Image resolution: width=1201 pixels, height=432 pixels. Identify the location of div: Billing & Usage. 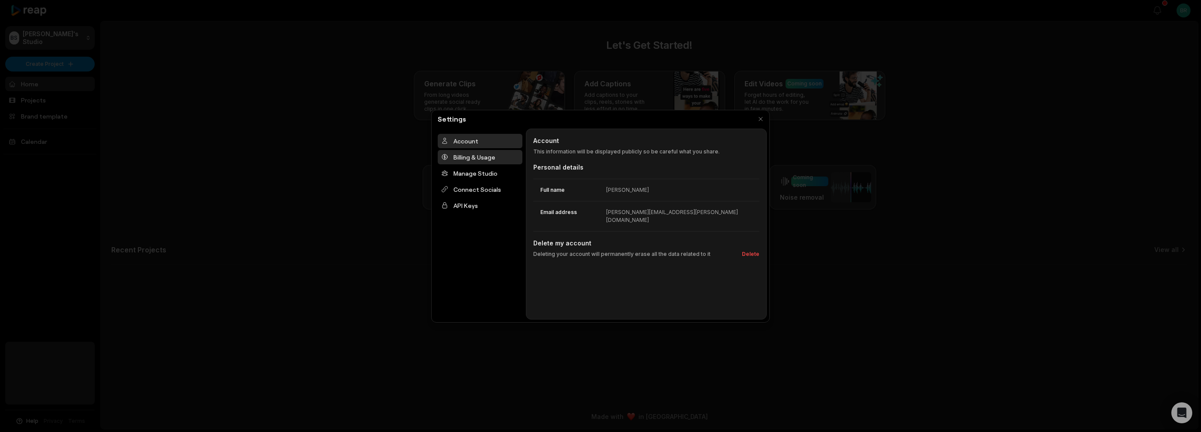
(480, 157).